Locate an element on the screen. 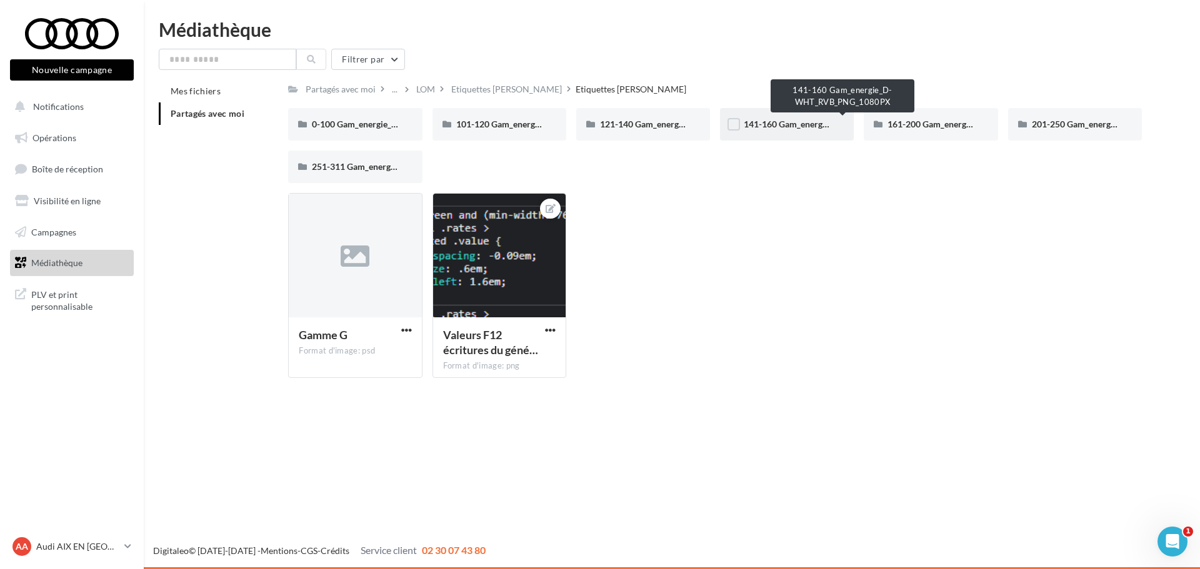 This screenshot has height=569, width=1200. span: Boîte de réception is located at coordinates (67, 169).